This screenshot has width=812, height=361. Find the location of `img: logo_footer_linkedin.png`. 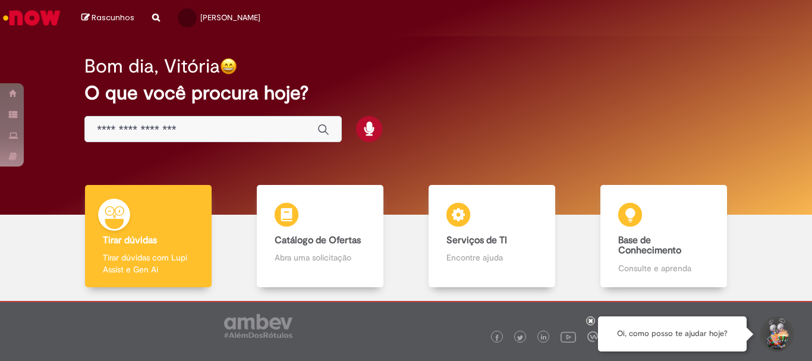

img: logo_footer_linkedin.png is located at coordinates (544, 338).